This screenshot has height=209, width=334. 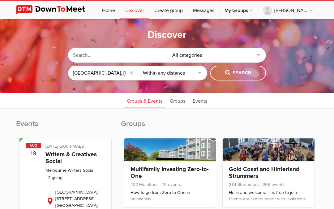 I want to click on a: Messages, so click(x=203, y=10).